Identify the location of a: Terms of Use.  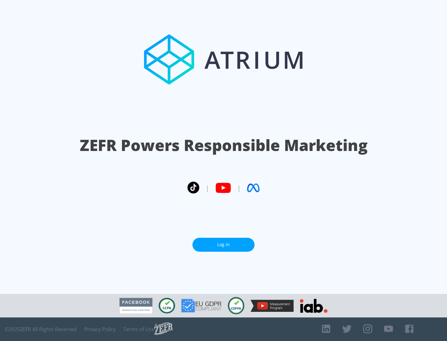
(139, 329).